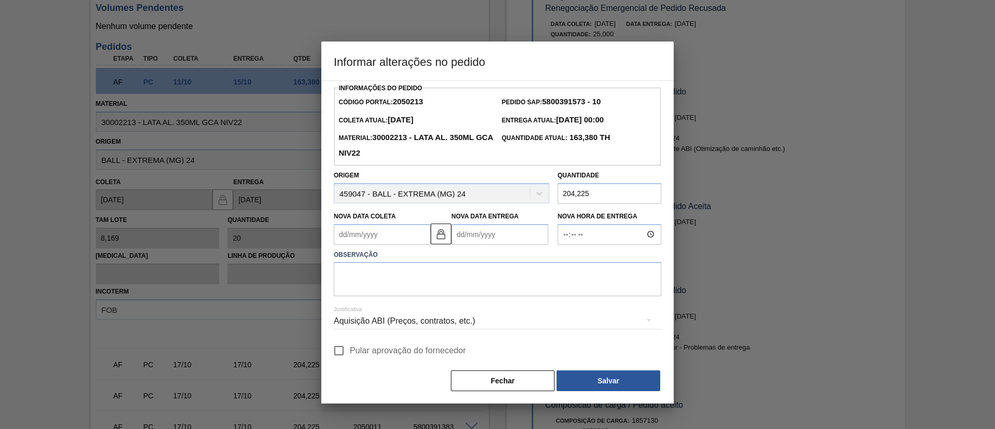 This screenshot has height=429, width=995. I want to click on span: Material:, so click(416, 146).